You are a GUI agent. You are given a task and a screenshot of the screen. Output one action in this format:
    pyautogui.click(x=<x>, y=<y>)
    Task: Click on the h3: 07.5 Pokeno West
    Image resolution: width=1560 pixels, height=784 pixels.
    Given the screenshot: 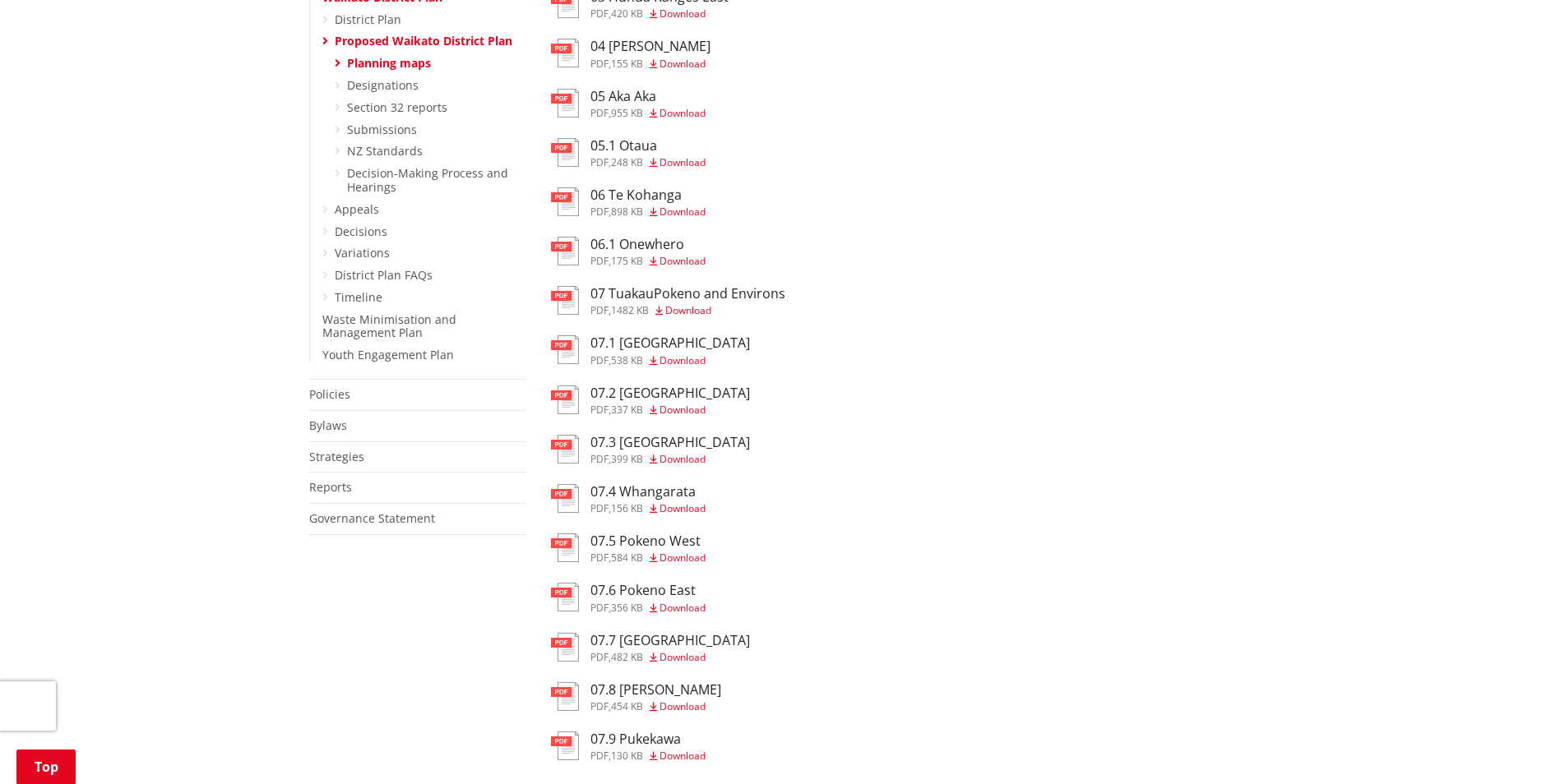 What is the action you would take?
    pyautogui.click(x=648, y=541)
    